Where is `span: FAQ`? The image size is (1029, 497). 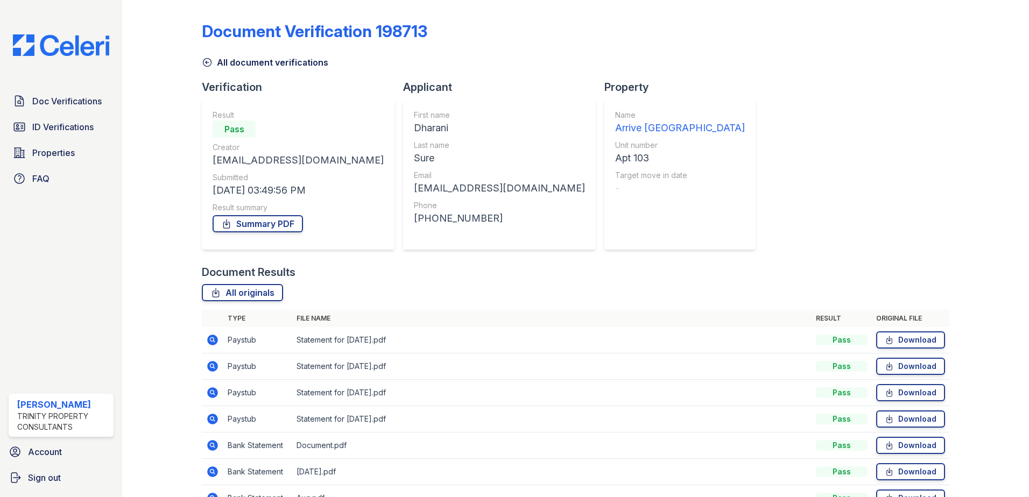
span: FAQ is located at coordinates (41, 179).